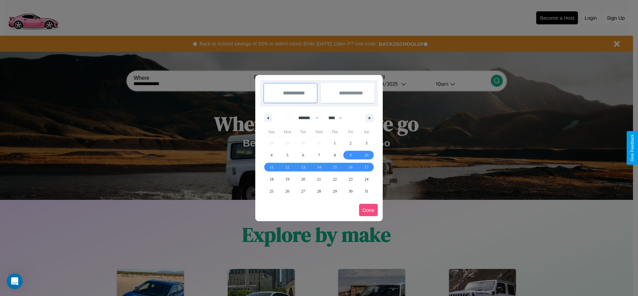 The width and height of the screenshot is (638, 296). Describe the element at coordinates (335, 179) in the screenshot. I see `span: 22` at that location.